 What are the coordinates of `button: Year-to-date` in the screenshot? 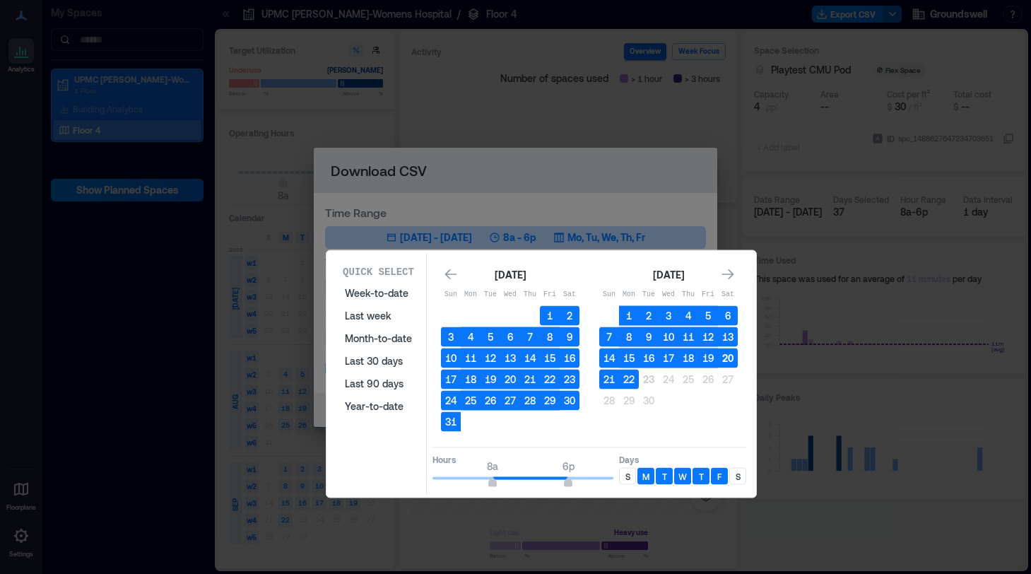 It's located at (378, 406).